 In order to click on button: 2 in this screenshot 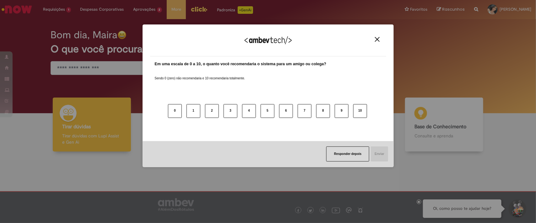, I will do `click(212, 111)`.